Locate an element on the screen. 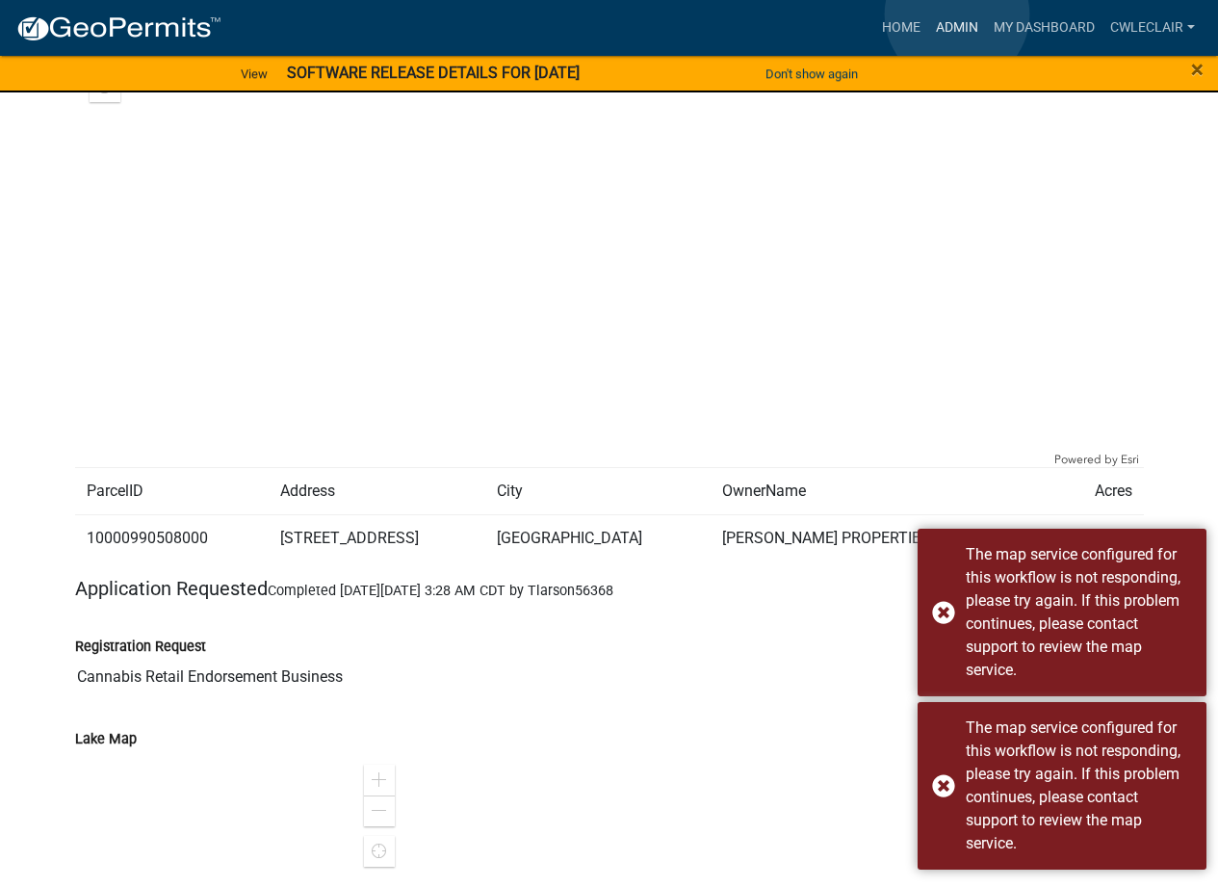 This screenshot has width=1218, height=887. label: Registration Request is located at coordinates (141, 647).